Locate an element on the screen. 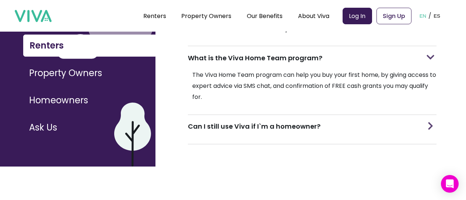  div: Our Benefits is located at coordinates (264, 16).